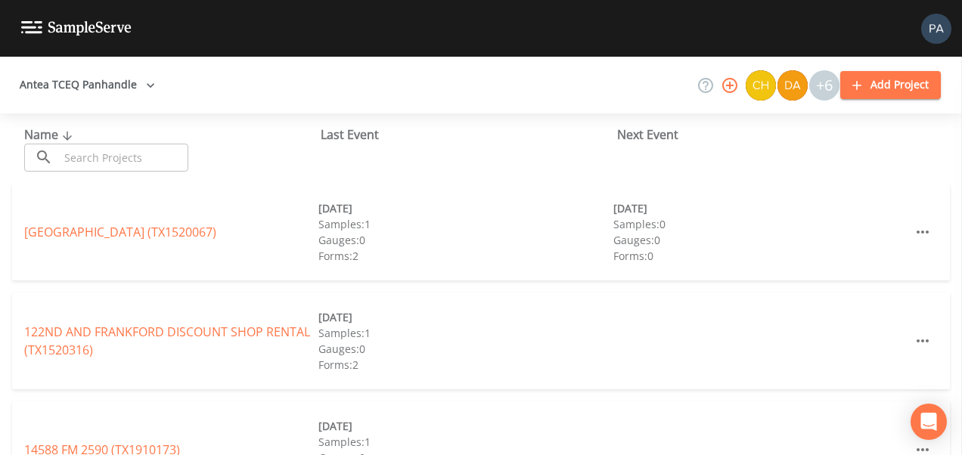 The image size is (962, 455). Describe the element at coordinates (824, 85) in the screenshot. I see `div: +6` at that location.